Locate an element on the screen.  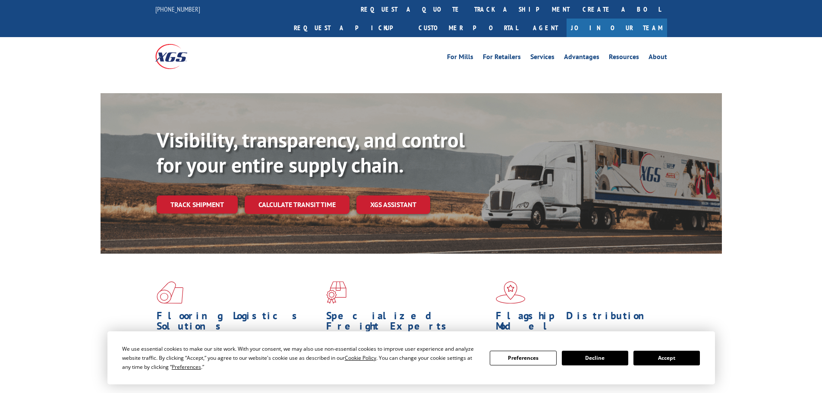
img: xgs-icon-focused-on-flooring-red is located at coordinates (336, 293).